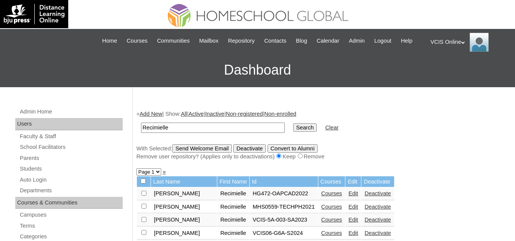  What do you see at coordinates (301, 41) in the screenshot?
I see `a: Blog` at bounding box center [301, 41].